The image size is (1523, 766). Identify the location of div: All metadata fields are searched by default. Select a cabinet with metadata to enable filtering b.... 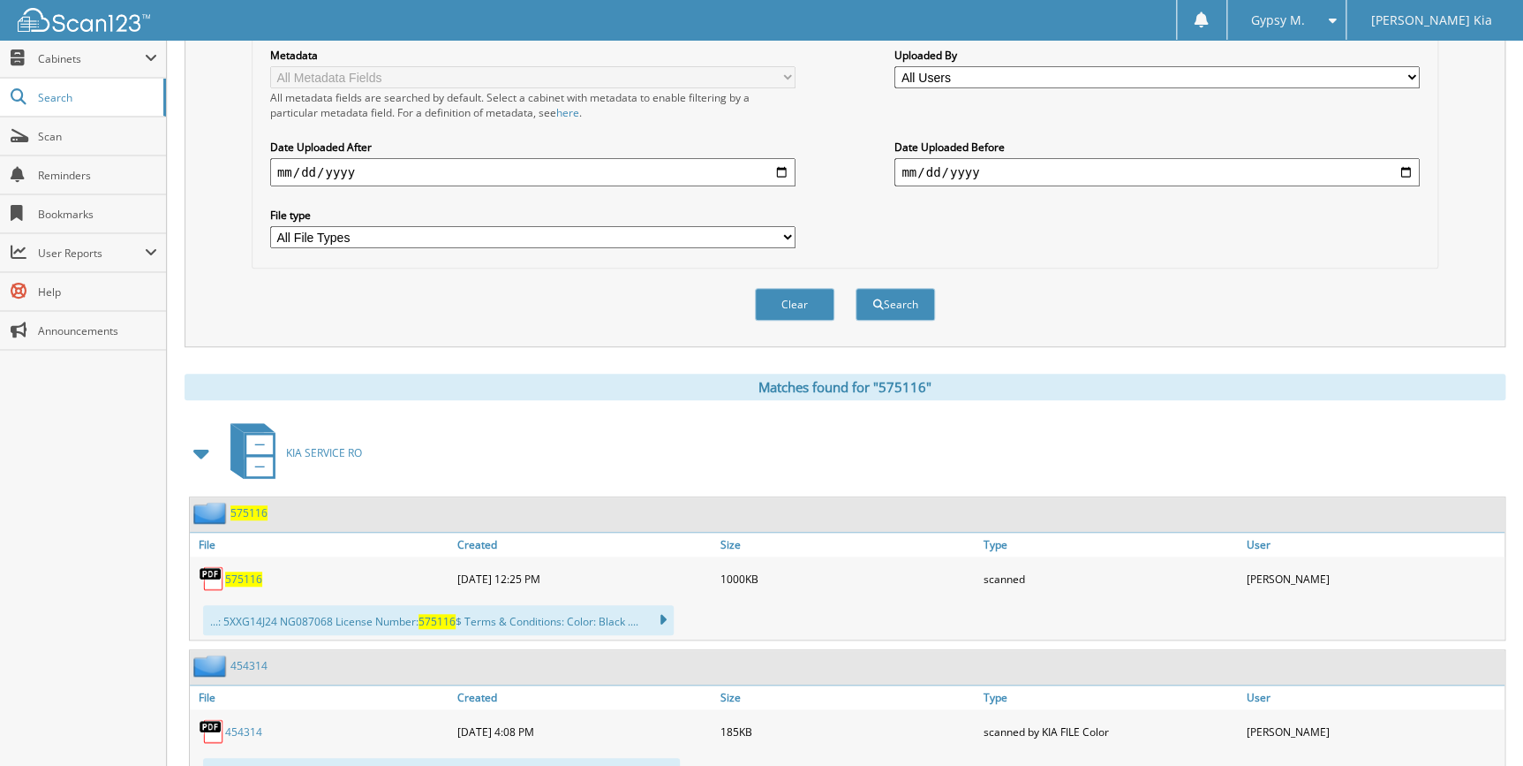
(532, 105).